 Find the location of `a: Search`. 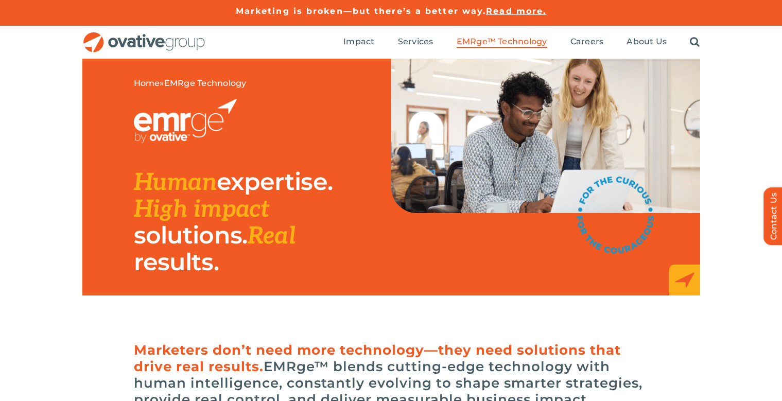

a: Search is located at coordinates (694, 42).